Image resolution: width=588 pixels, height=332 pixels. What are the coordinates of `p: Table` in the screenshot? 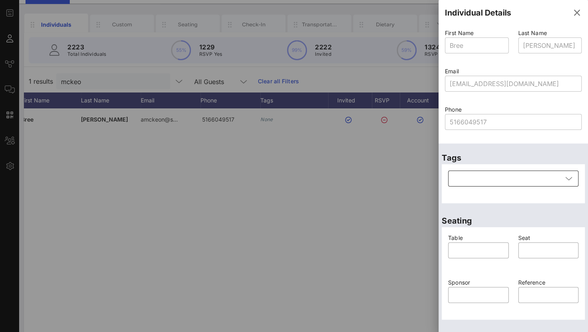 It's located at (479, 238).